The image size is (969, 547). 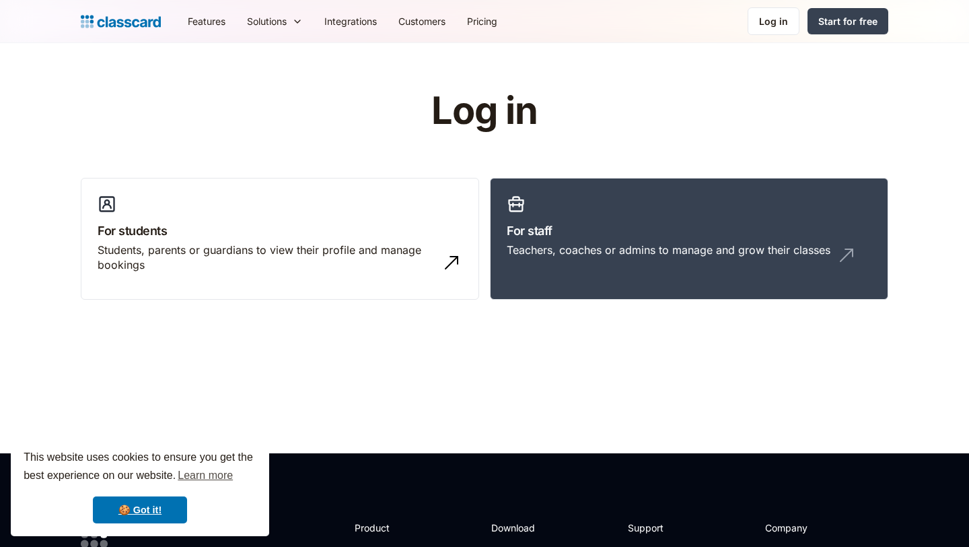 What do you see at coordinates (655, 527) in the screenshot?
I see `h2: Support` at bounding box center [655, 527].